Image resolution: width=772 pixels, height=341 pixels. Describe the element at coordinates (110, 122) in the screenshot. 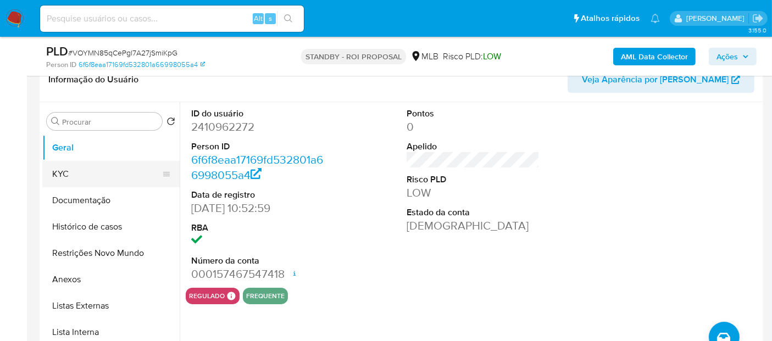

I see `input: Procurar` at that location.